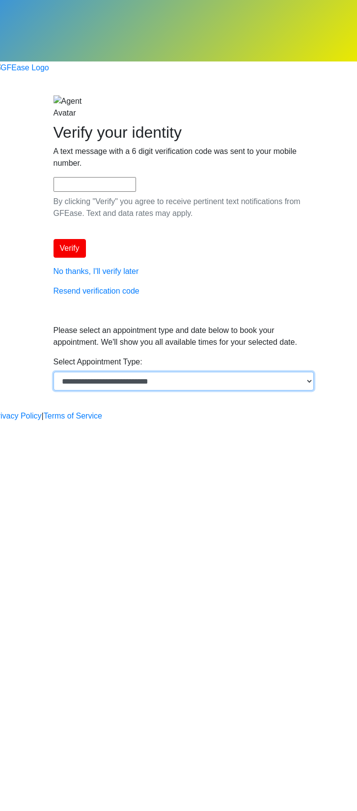  Describe the element at coordinates (179, 157) in the screenshot. I see `p: A text message with a 6 digit verification code was sent to your mobile number.` at that location.